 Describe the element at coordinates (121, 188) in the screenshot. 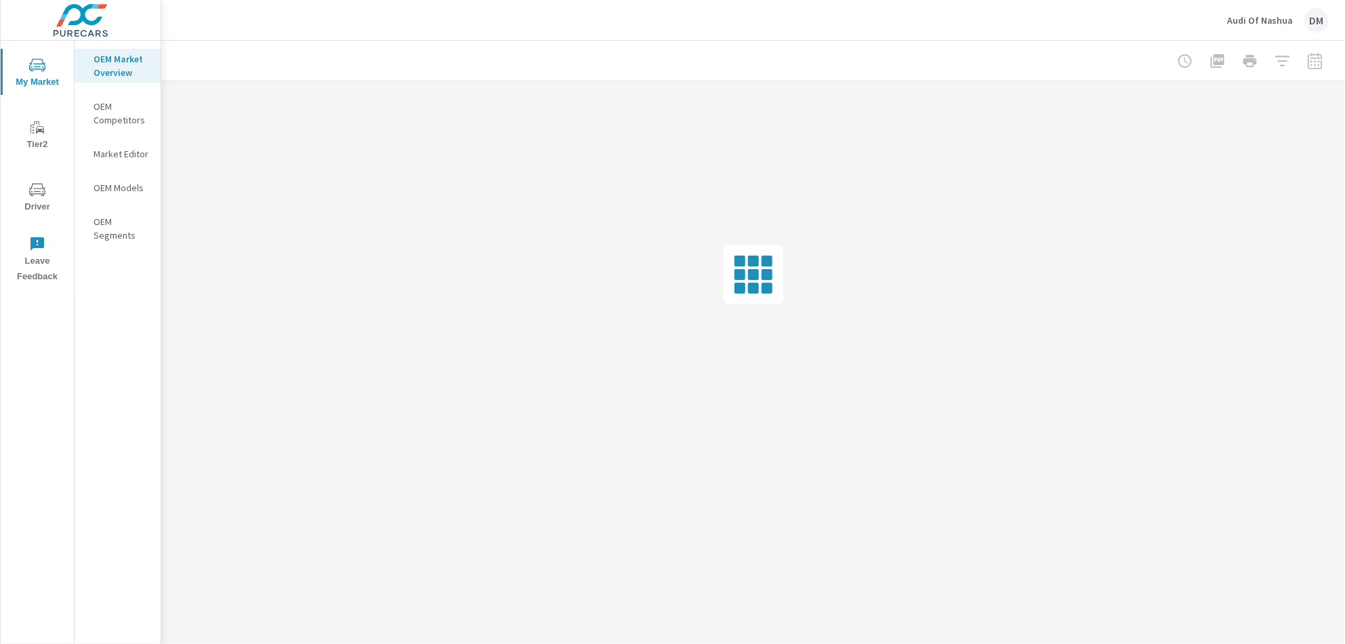

I see `p: OEM Models` at that location.